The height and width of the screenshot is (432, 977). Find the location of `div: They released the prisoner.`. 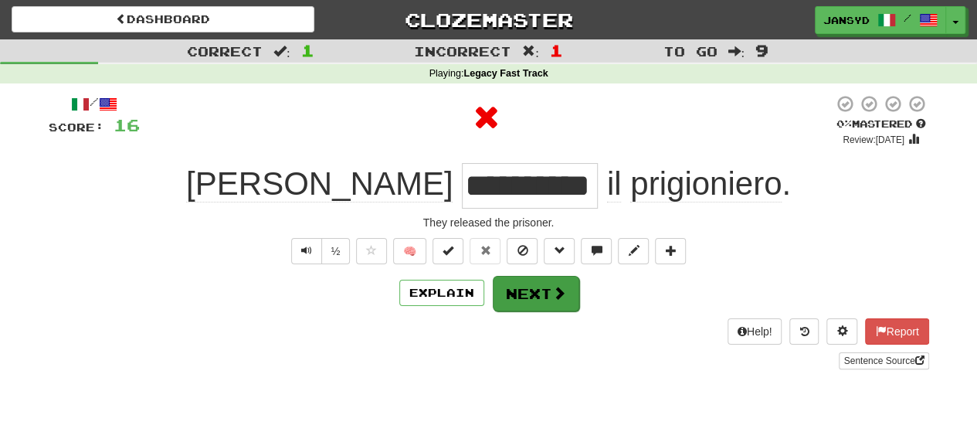

div: They released the prisoner. is located at coordinates (489, 223).